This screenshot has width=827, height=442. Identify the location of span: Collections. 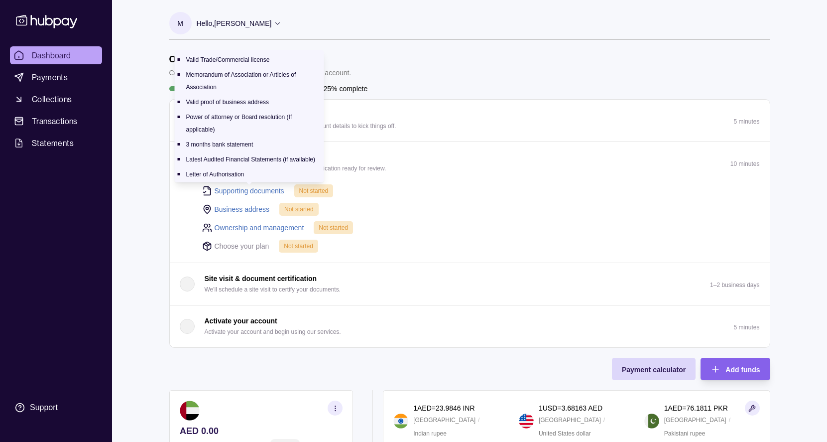
(52, 99).